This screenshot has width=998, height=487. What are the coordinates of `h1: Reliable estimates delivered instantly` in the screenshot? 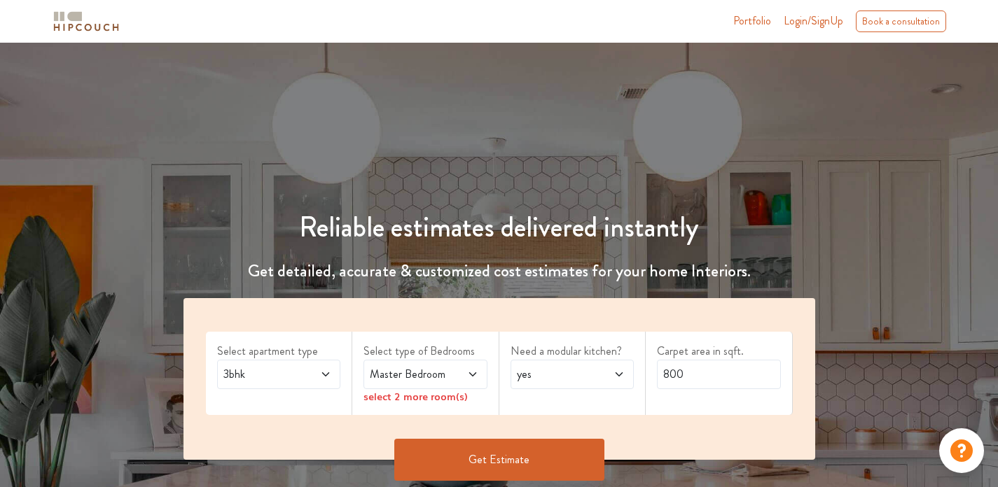 It's located at (499, 228).